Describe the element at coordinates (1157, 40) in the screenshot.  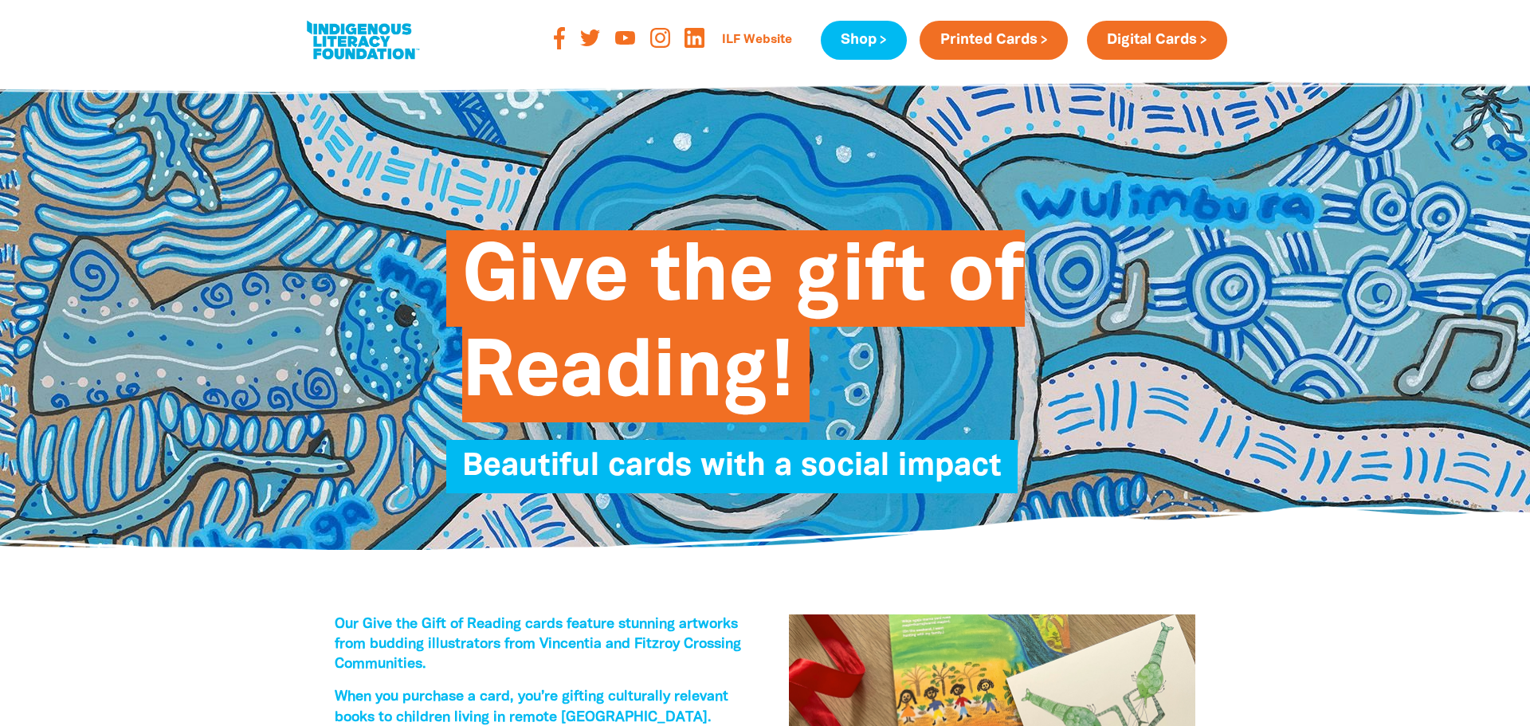
I see `a: Digital Cards` at that location.